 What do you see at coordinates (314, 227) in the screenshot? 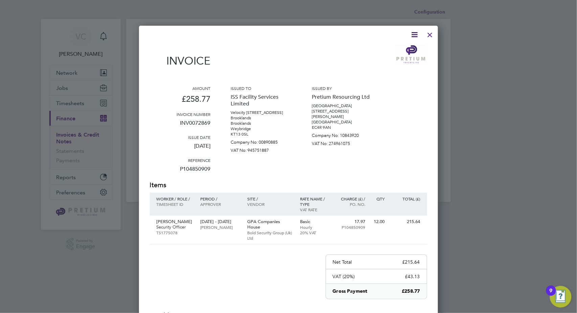
I see `p: Hourly` at bounding box center [314, 227].